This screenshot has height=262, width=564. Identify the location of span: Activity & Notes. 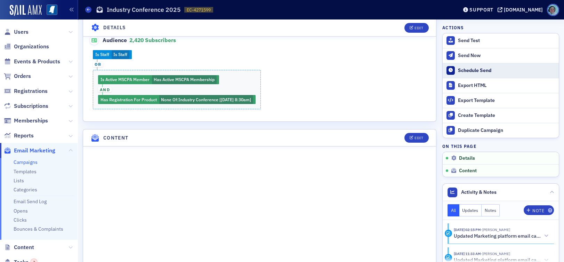
(479, 192).